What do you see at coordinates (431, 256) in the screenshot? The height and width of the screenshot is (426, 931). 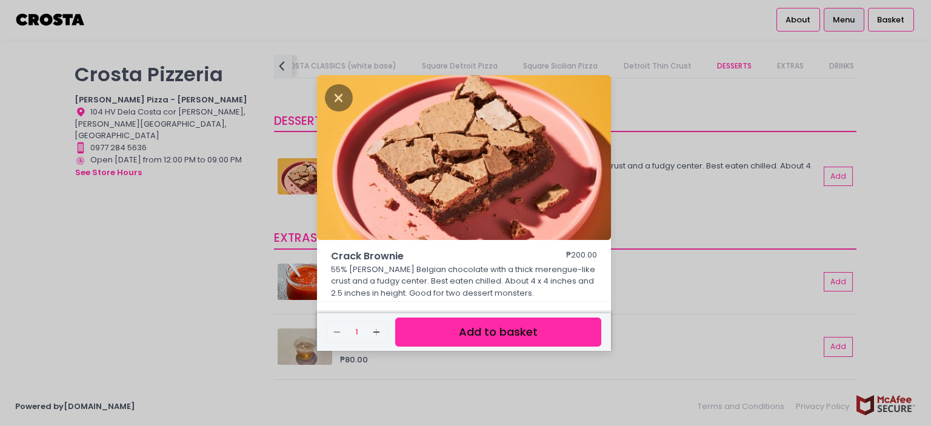 I see `span: Crack Brownie` at bounding box center [431, 256].